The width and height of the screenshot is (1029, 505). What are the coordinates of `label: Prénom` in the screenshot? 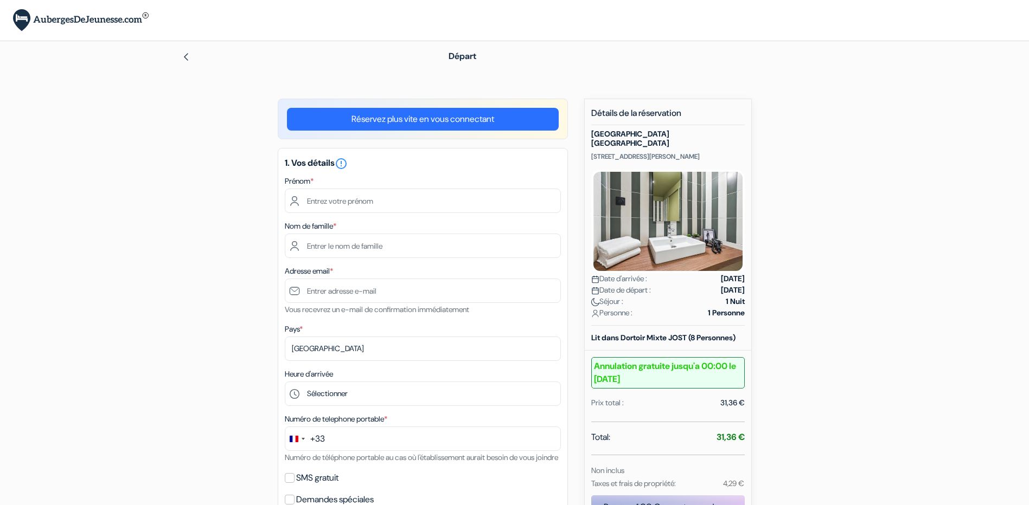 It's located at (299, 181).